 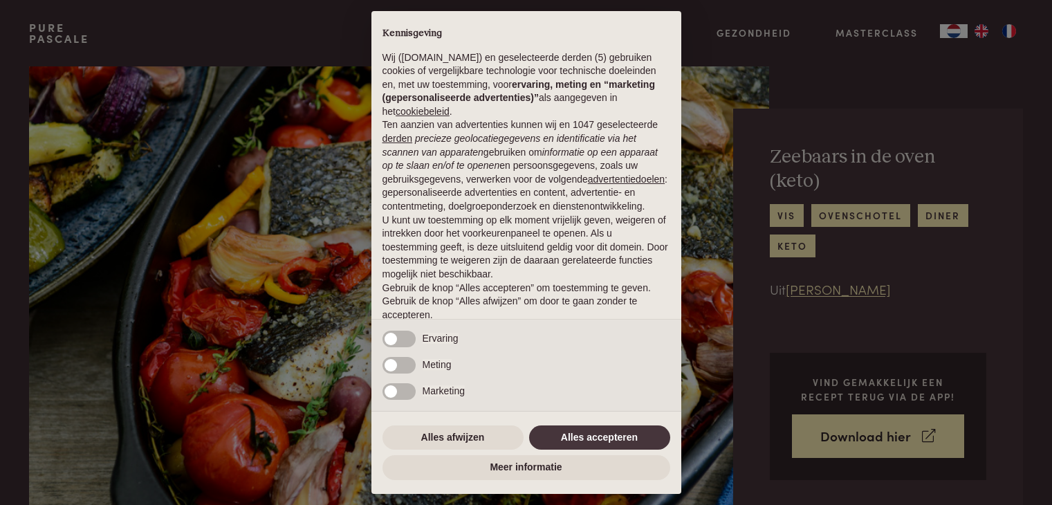 What do you see at coordinates (437, 364) in the screenshot?
I see `span: Meting` at bounding box center [437, 364].